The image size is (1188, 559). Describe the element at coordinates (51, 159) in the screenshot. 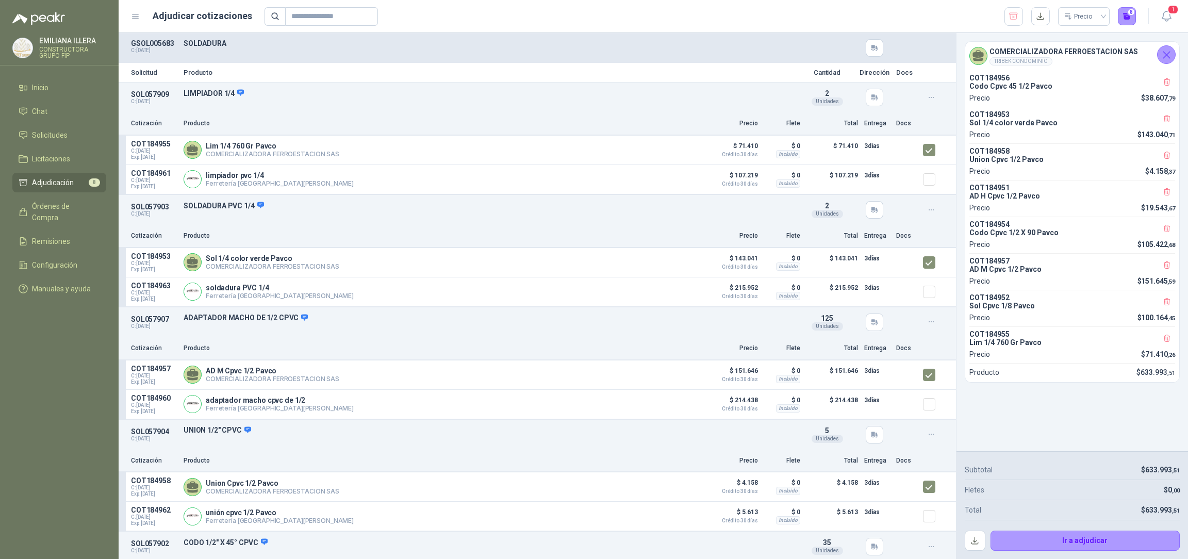

I see `span: Licitaciones` at that location.